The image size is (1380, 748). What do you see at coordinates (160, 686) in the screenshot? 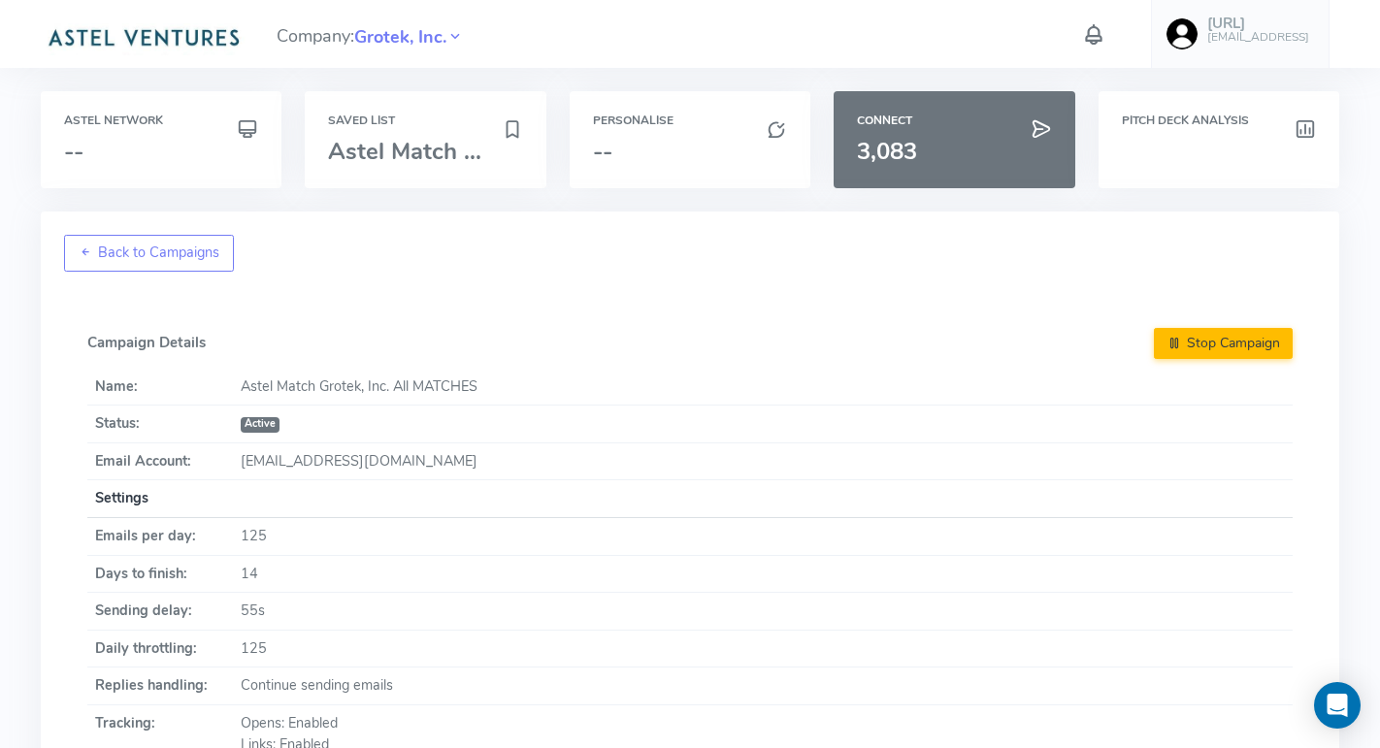
I see `th: Replies handling:` at bounding box center [160, 686].